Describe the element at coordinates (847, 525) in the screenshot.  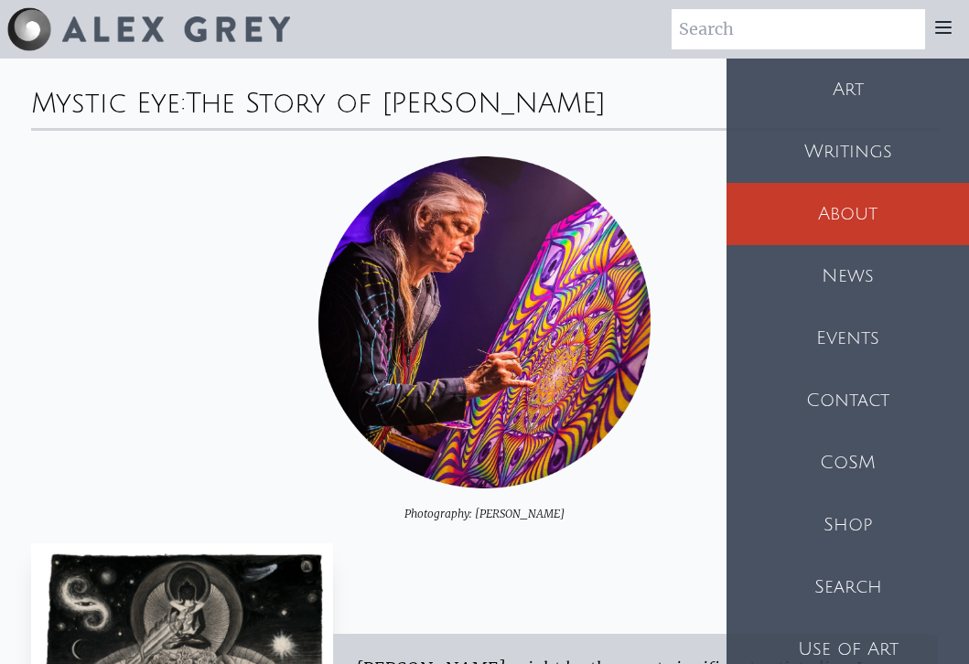
I see `div: Shop` at that location.